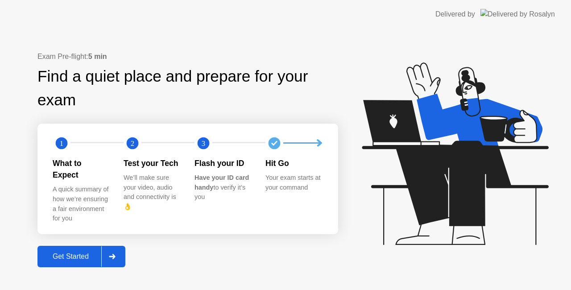 Image resolution: width=571 pixels, height=290 pixels. What do you see at coordinates (98, 56) in the screenshot?
I see `b: 5 min` at bounding box center [98, 56].